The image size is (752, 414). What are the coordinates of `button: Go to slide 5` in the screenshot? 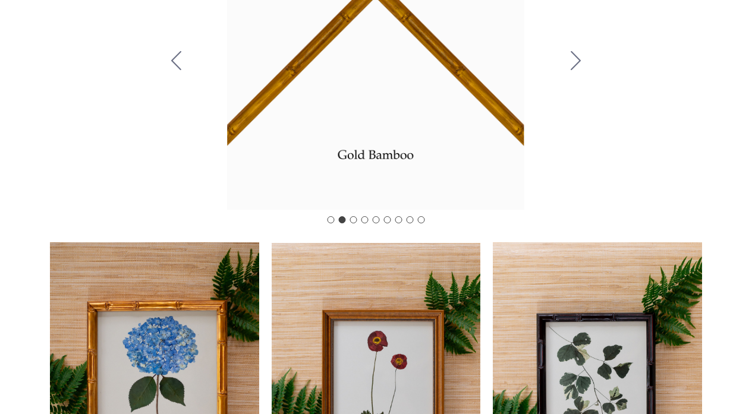 It's located at (376, 220).